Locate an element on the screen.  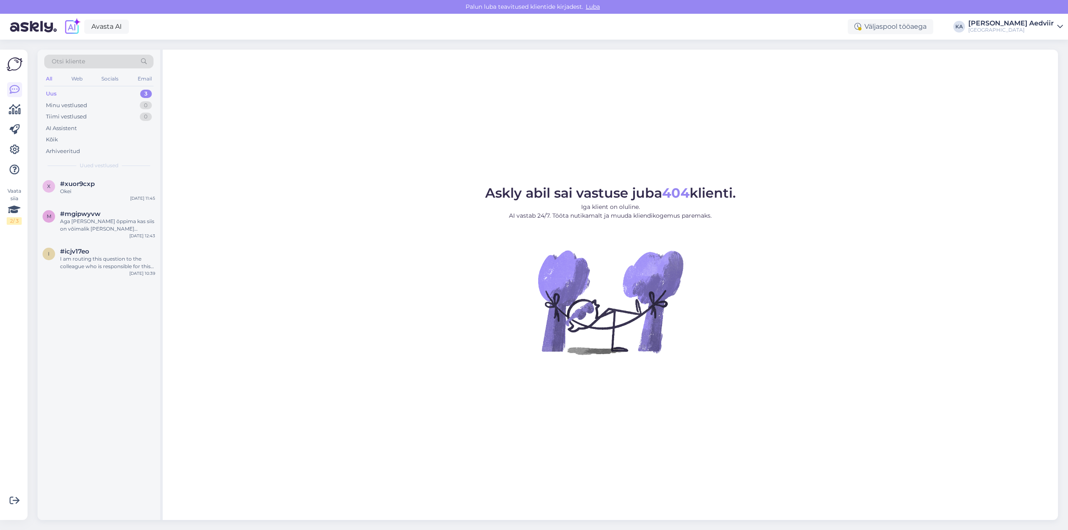
span: i is located at coordinates (49, 254).